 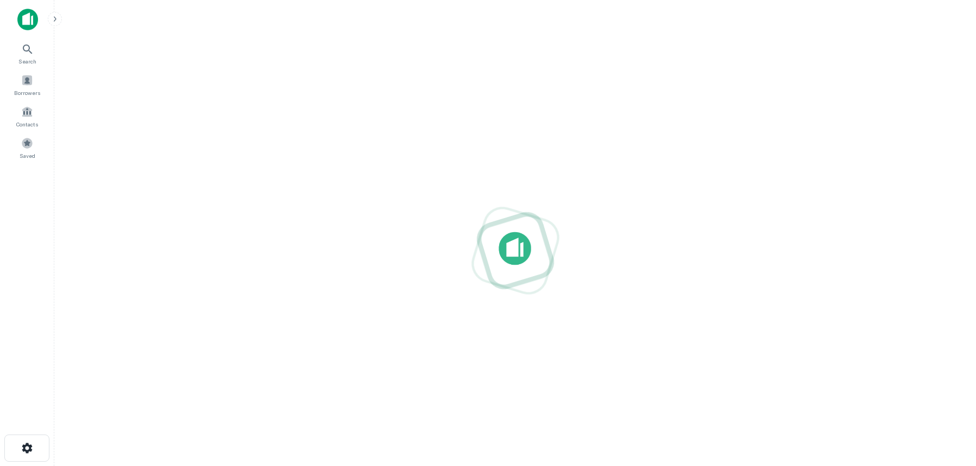 I want to click on a: Saved, so click(x=27, y=148).